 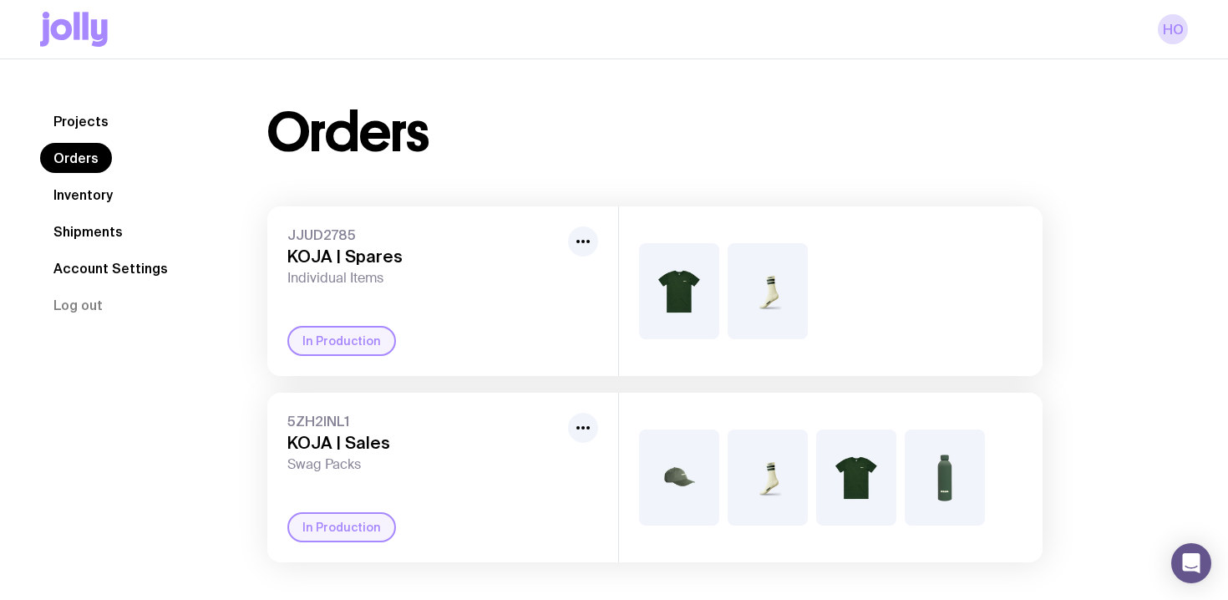 I want to click on h1: Orders, so click(x=348, y=133).